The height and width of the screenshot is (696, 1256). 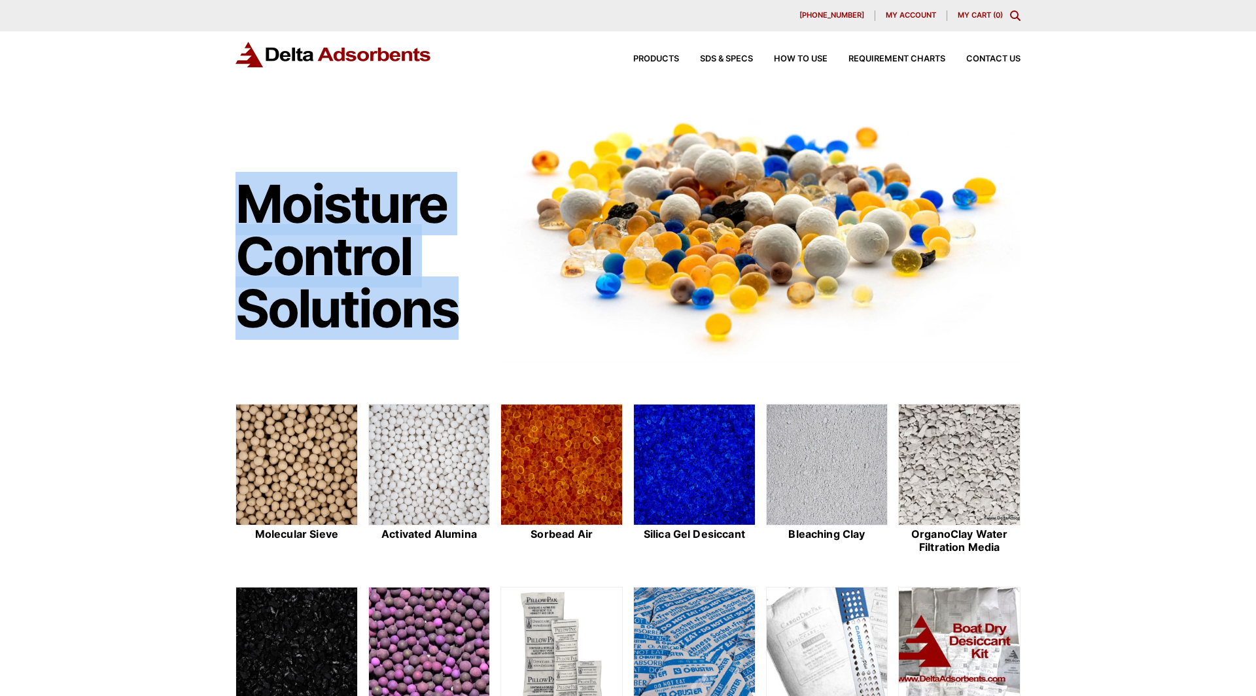 I want to click on h1: Moisture Control Solutions, so click(x=362, y=256).